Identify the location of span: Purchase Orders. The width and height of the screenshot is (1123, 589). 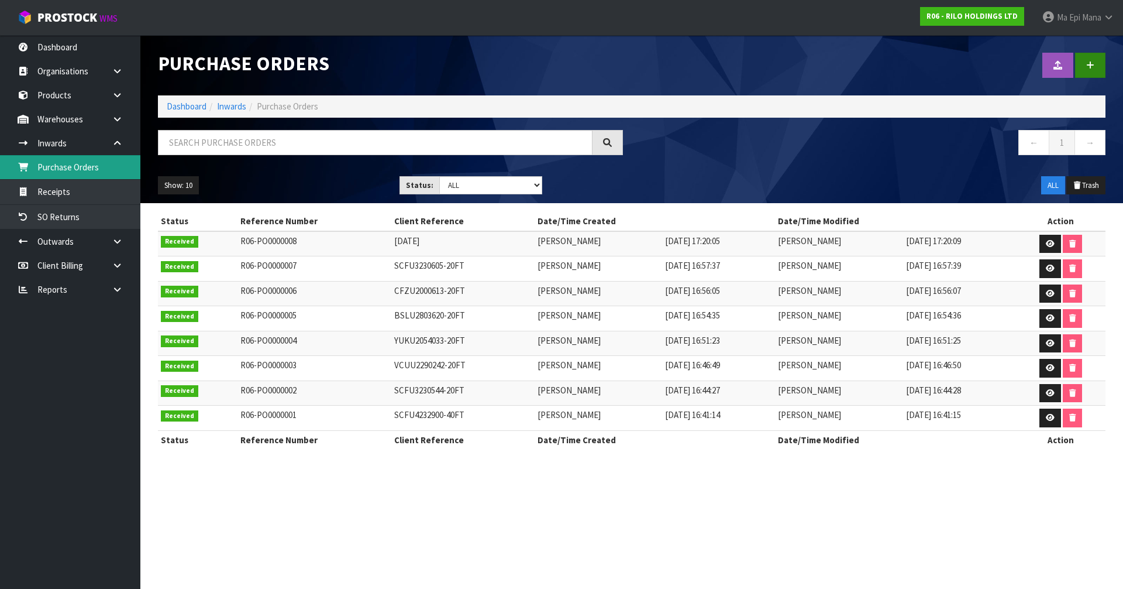
(287, 106).